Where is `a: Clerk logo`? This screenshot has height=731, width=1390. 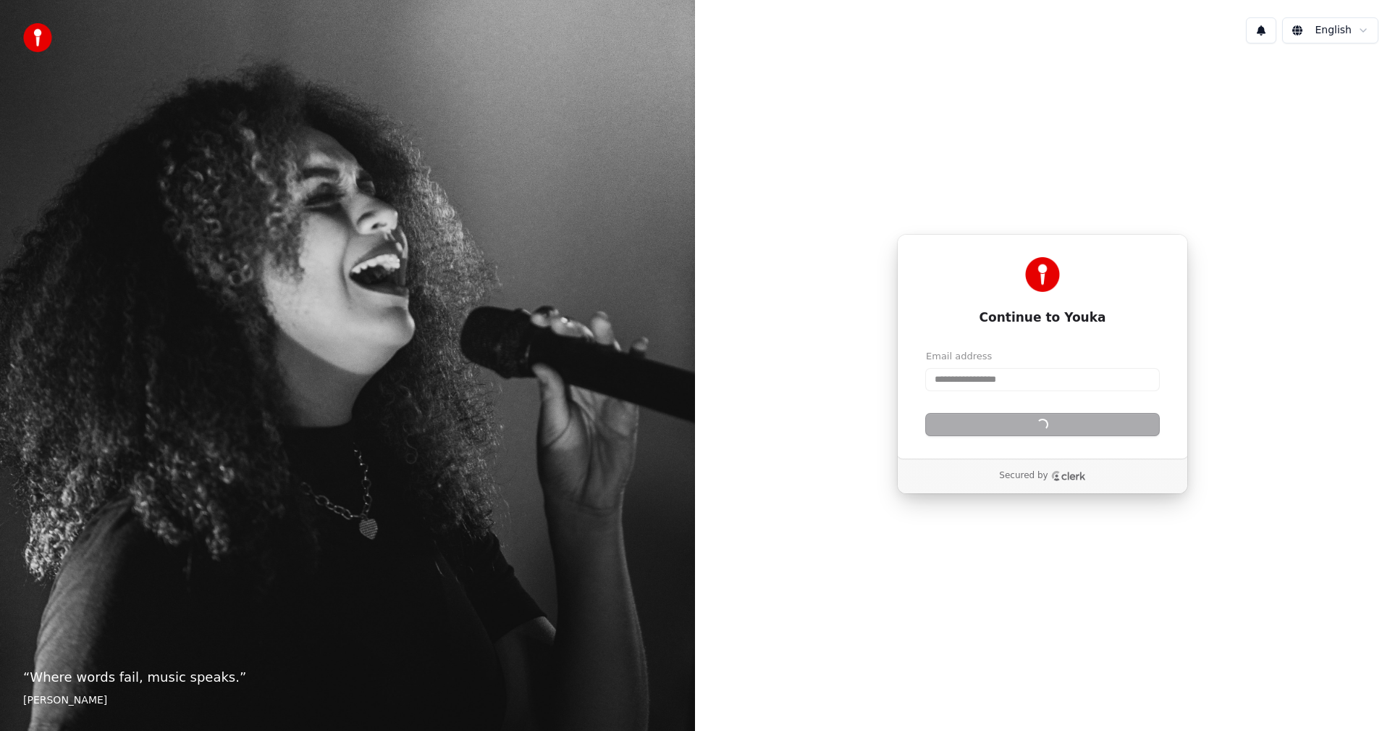
a: Clerk logo is located at coordinates (1069, 476).